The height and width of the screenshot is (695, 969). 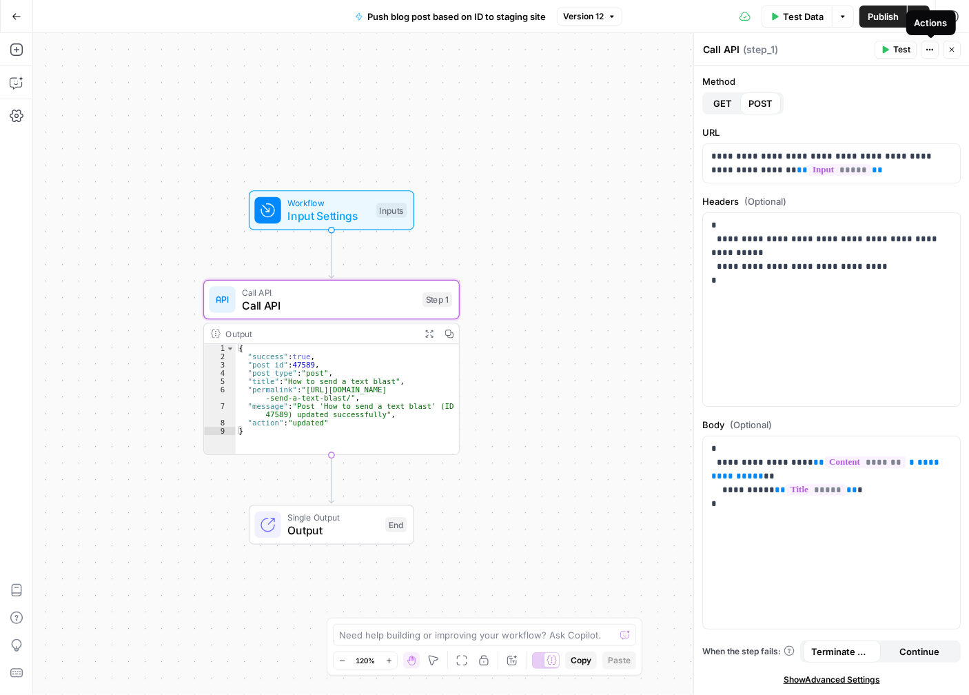 I want to click on span: Test, so click(x=902, y=50).